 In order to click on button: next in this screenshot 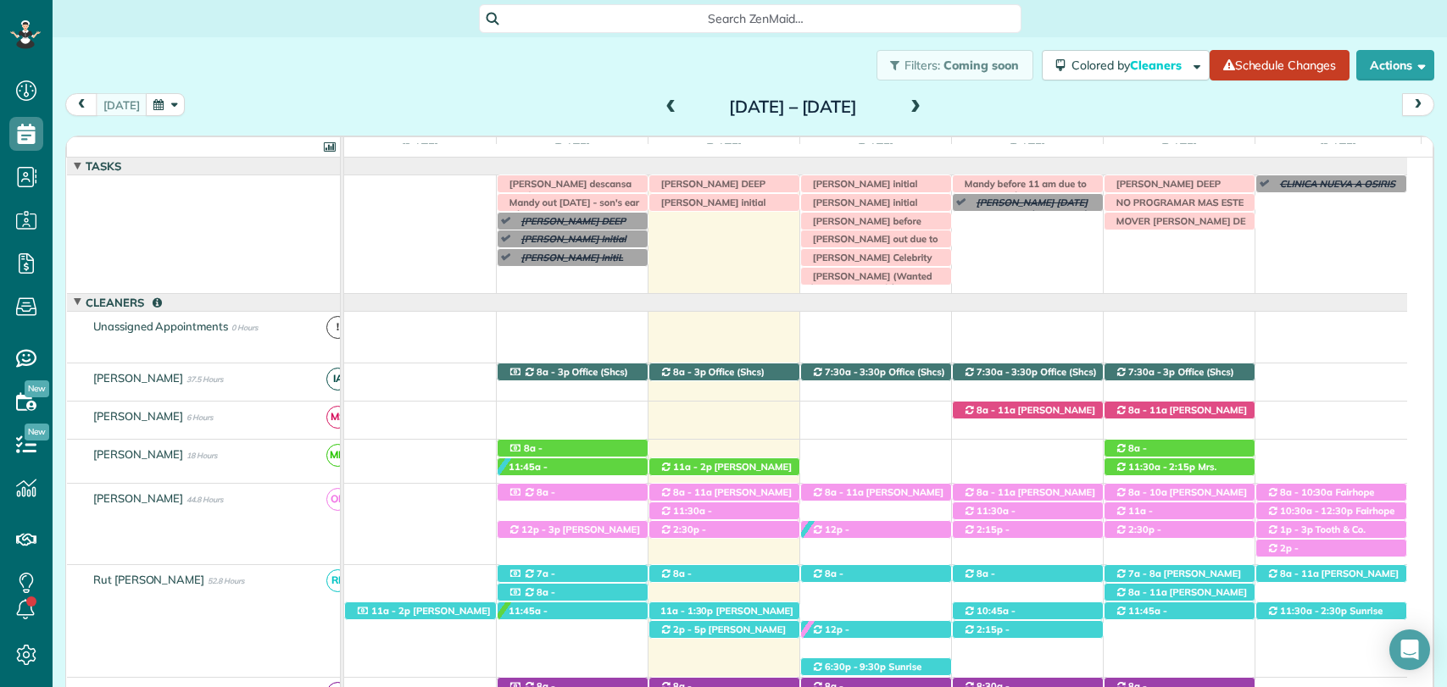, I will do `click(1418, 104)`.